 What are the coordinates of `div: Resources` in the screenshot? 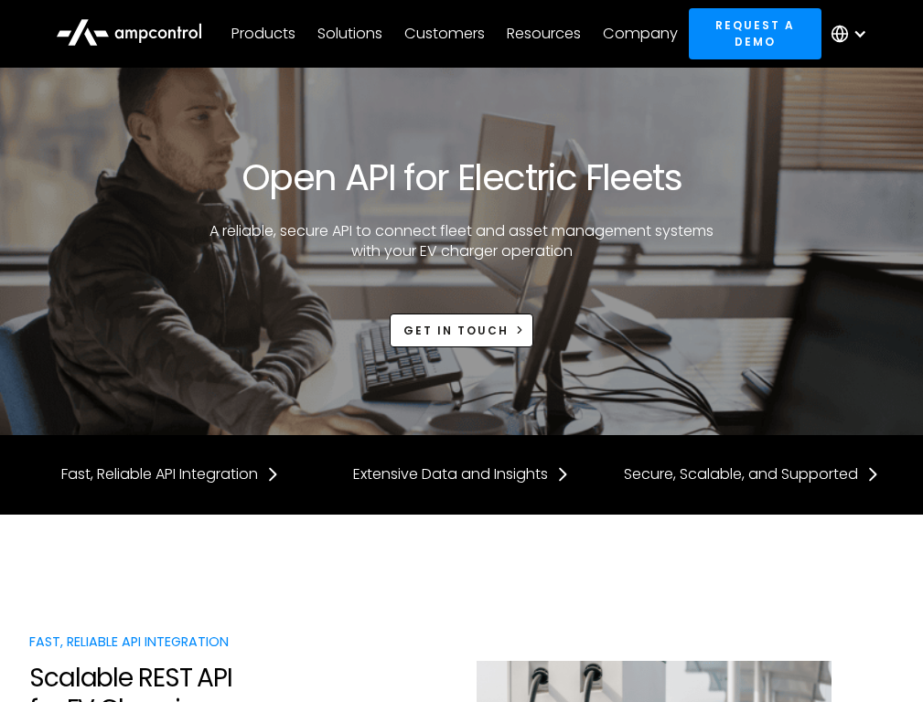 It's located at (543, 34).